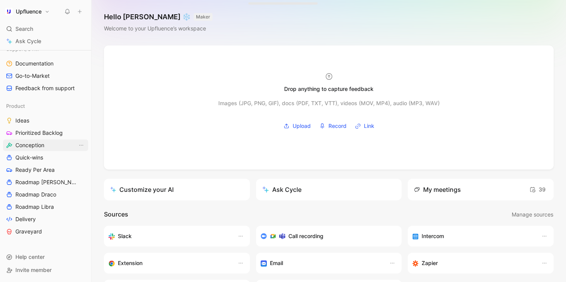  I want to click on h3: Slack, so click(125, 236).